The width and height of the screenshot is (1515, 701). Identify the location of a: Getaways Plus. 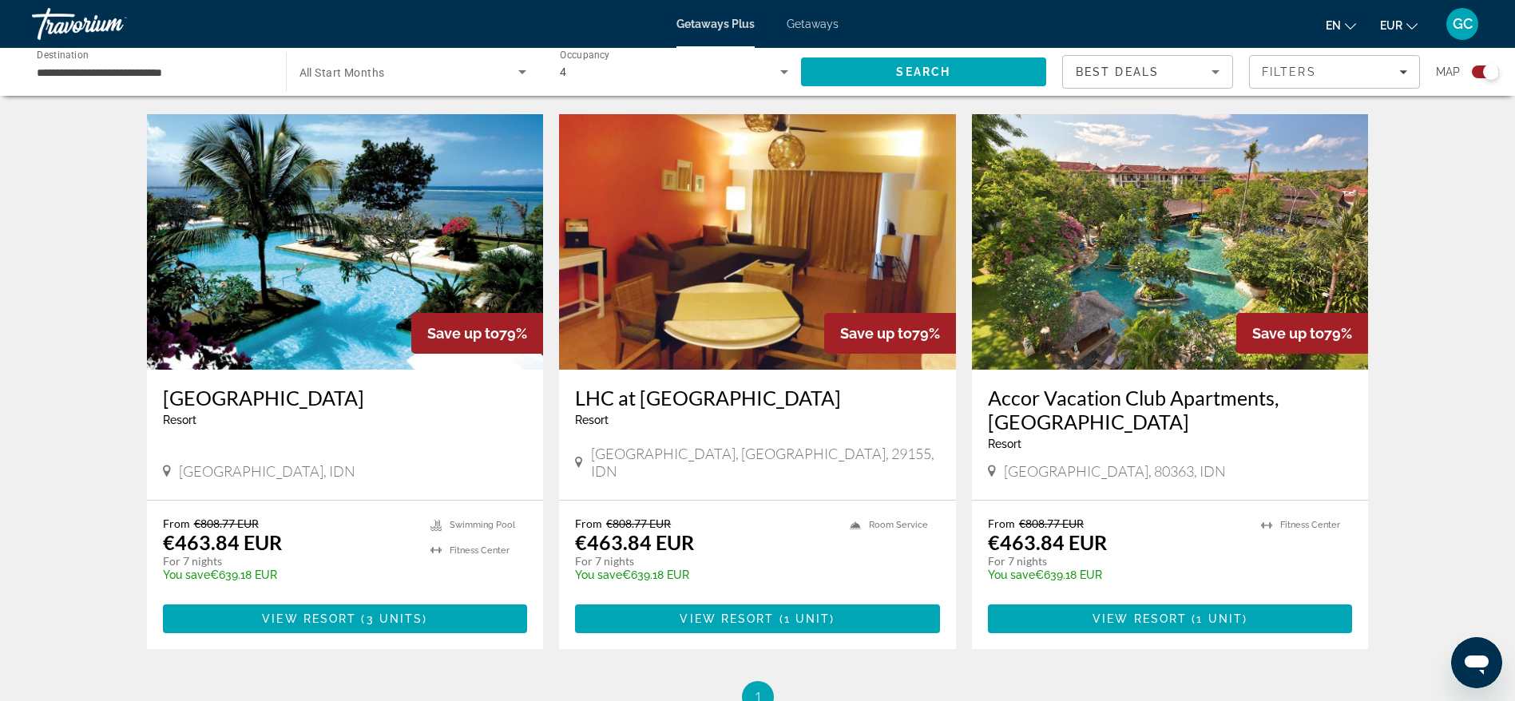
(715, 24).